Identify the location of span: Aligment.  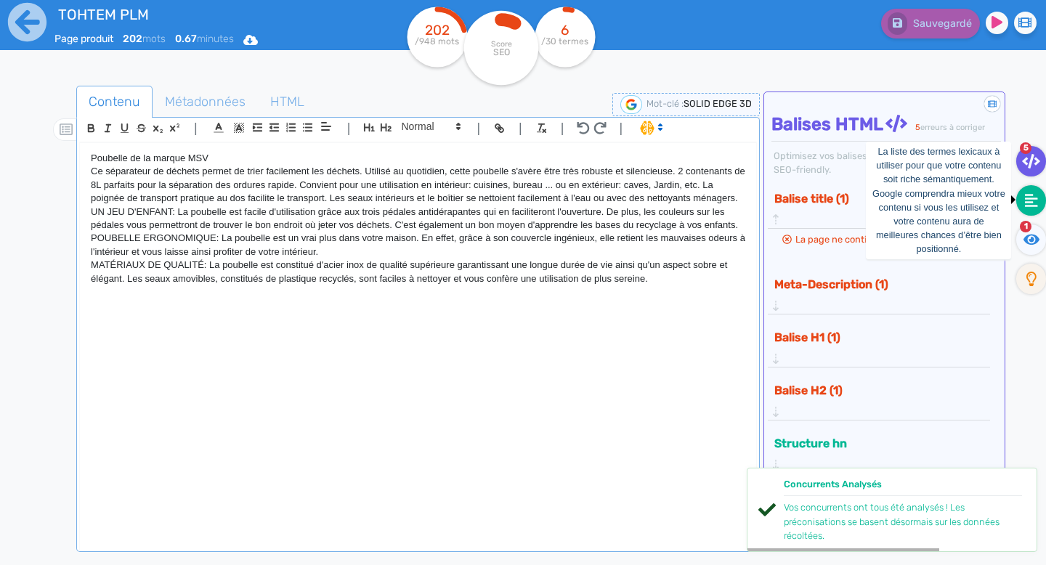
(326, 126).